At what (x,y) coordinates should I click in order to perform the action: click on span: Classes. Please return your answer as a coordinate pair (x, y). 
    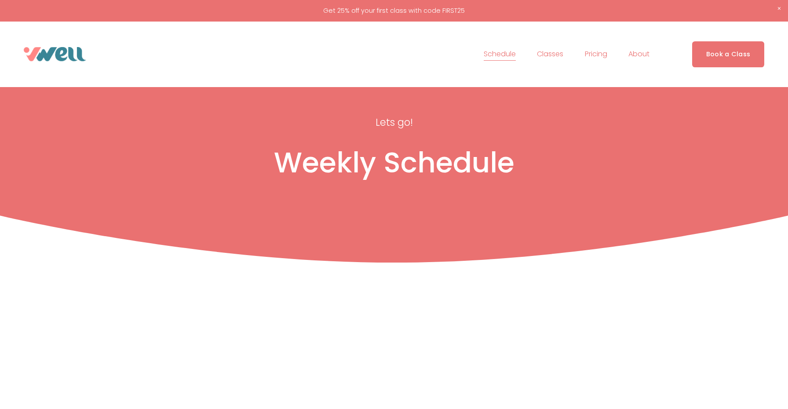
    Looking at the image, I should click on (550, 54).